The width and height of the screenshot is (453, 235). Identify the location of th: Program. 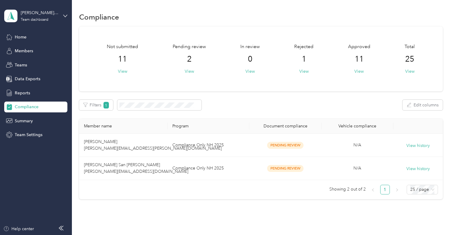
(208, 126).